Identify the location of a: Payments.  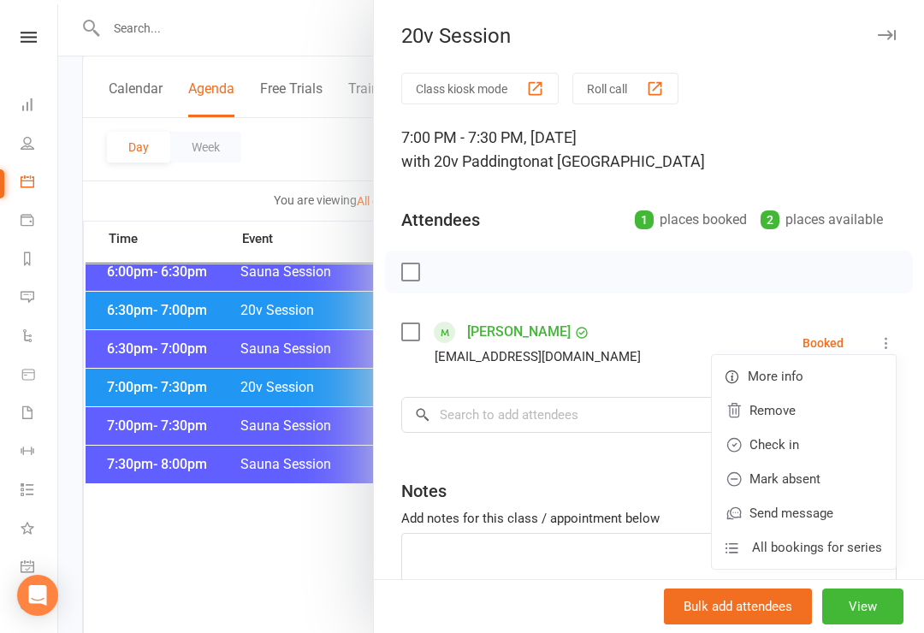
(39, 222).